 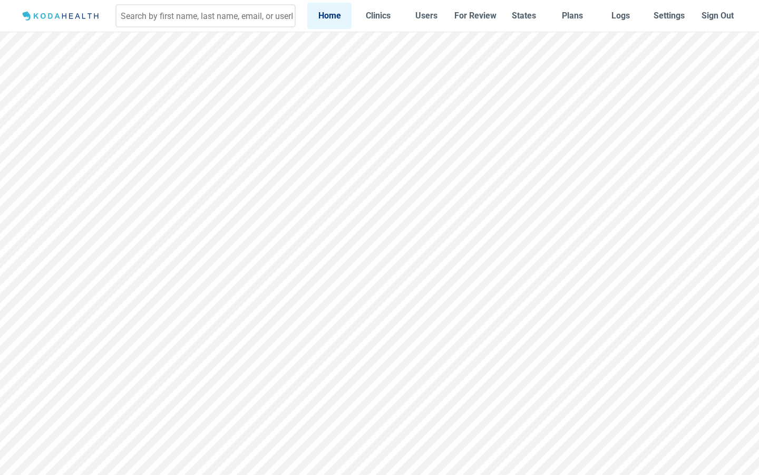 What do you see at coordinates (427, 15) in the screenshot?
I see `a: Users` at bounding box center [427, 15].